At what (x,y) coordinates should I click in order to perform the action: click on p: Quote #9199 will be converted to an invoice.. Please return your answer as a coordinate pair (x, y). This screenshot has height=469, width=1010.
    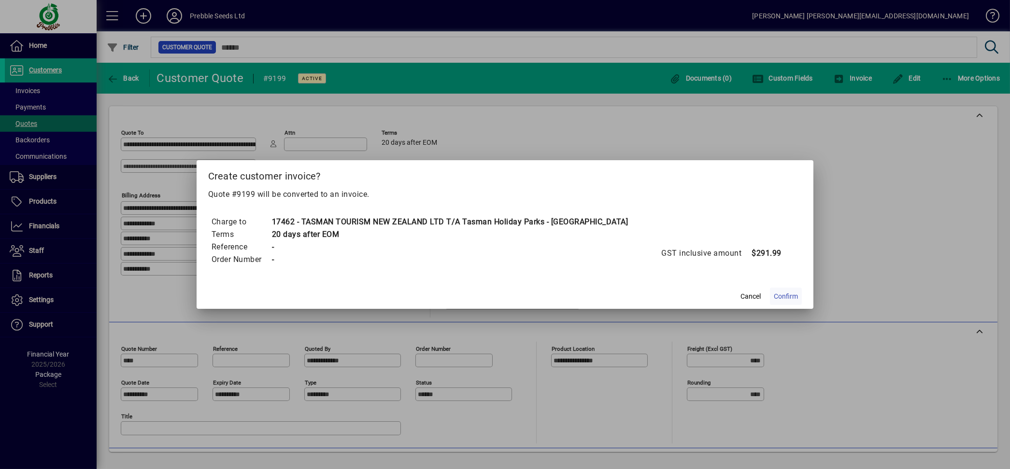
    Looking at the image, I should click on (505, 195).